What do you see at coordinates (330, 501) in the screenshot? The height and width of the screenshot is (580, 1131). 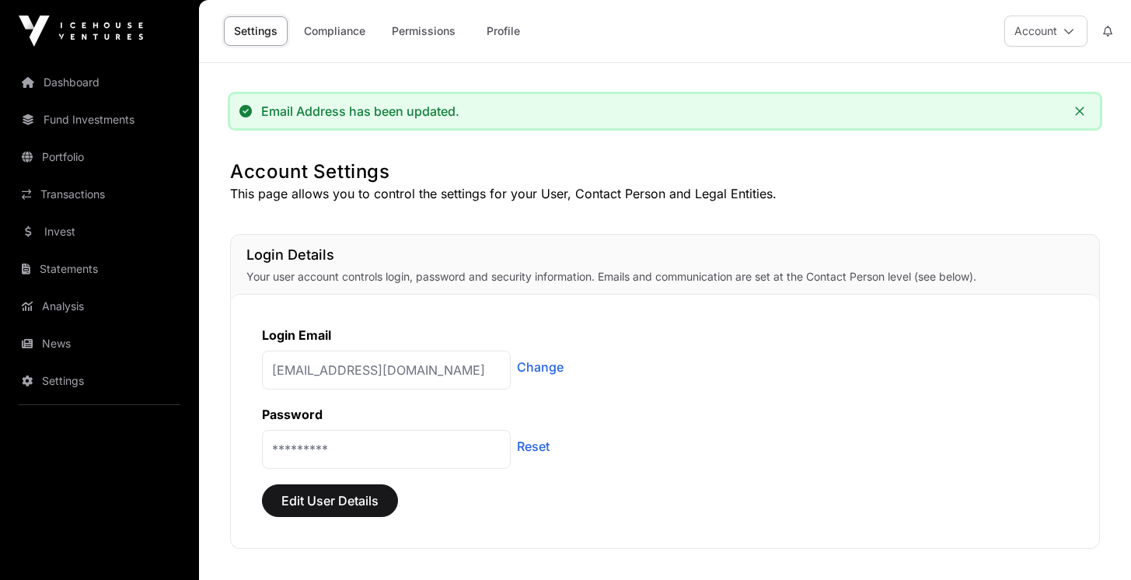 I see `a: Edit User Details` at bounding box center [330, 501].